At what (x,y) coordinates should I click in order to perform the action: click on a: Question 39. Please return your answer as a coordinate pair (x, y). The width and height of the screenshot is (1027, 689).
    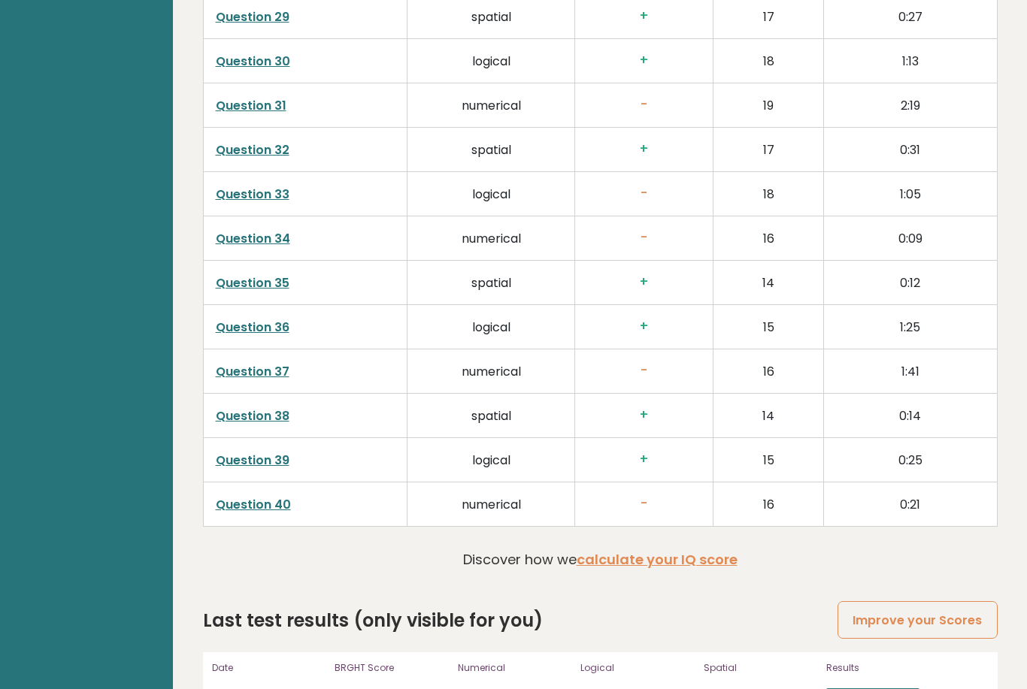
    Looking at the image, I should click on (253, 460).